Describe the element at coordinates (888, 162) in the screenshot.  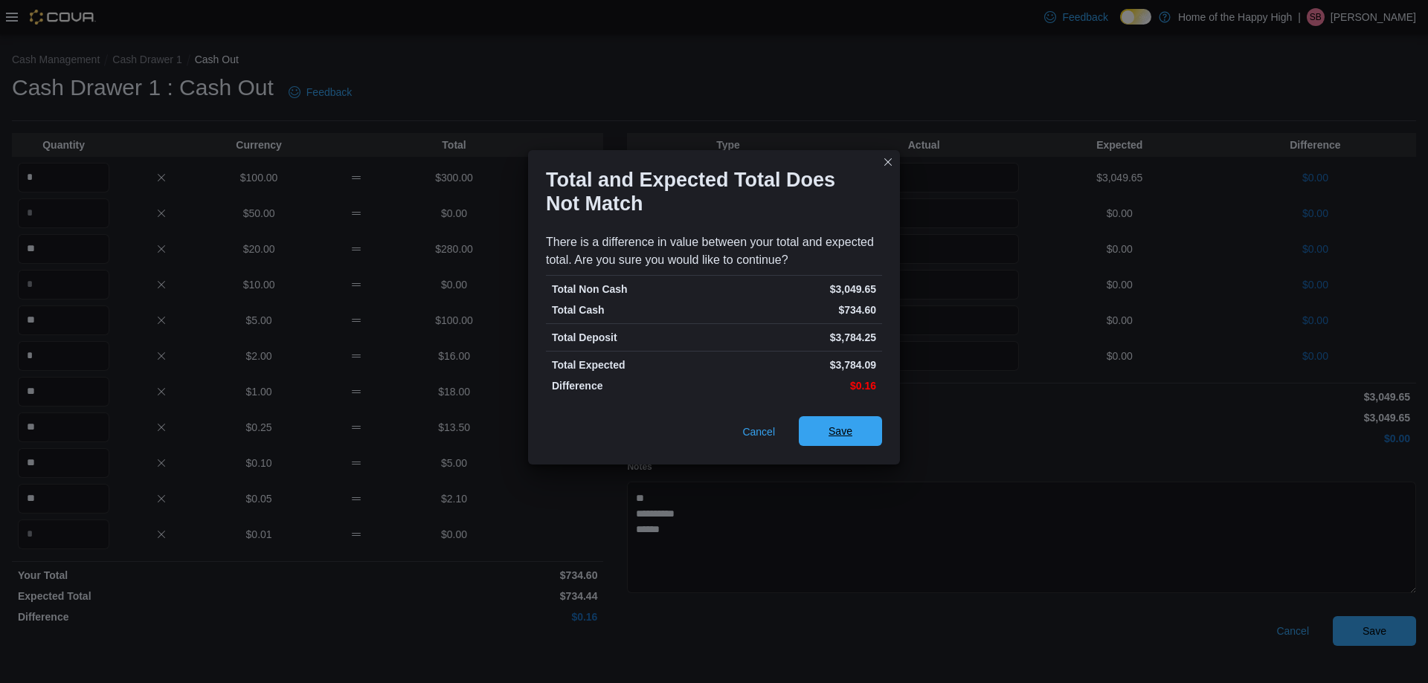
I see `button: Closes this modal window` at that location.